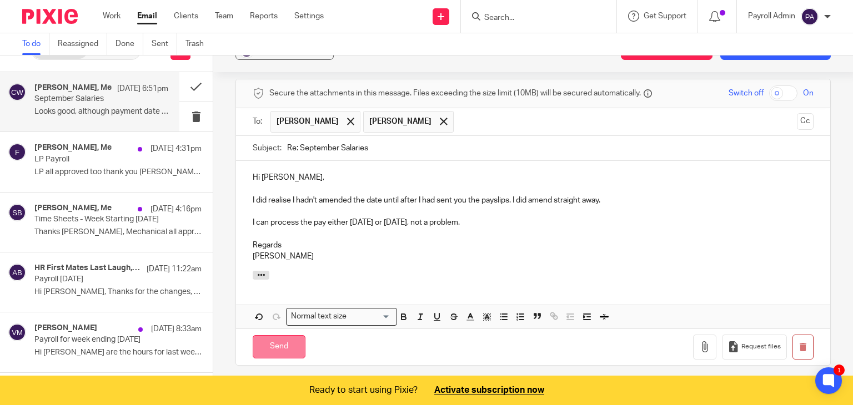  I want to click on p: September Salaries, so click(88, 99).